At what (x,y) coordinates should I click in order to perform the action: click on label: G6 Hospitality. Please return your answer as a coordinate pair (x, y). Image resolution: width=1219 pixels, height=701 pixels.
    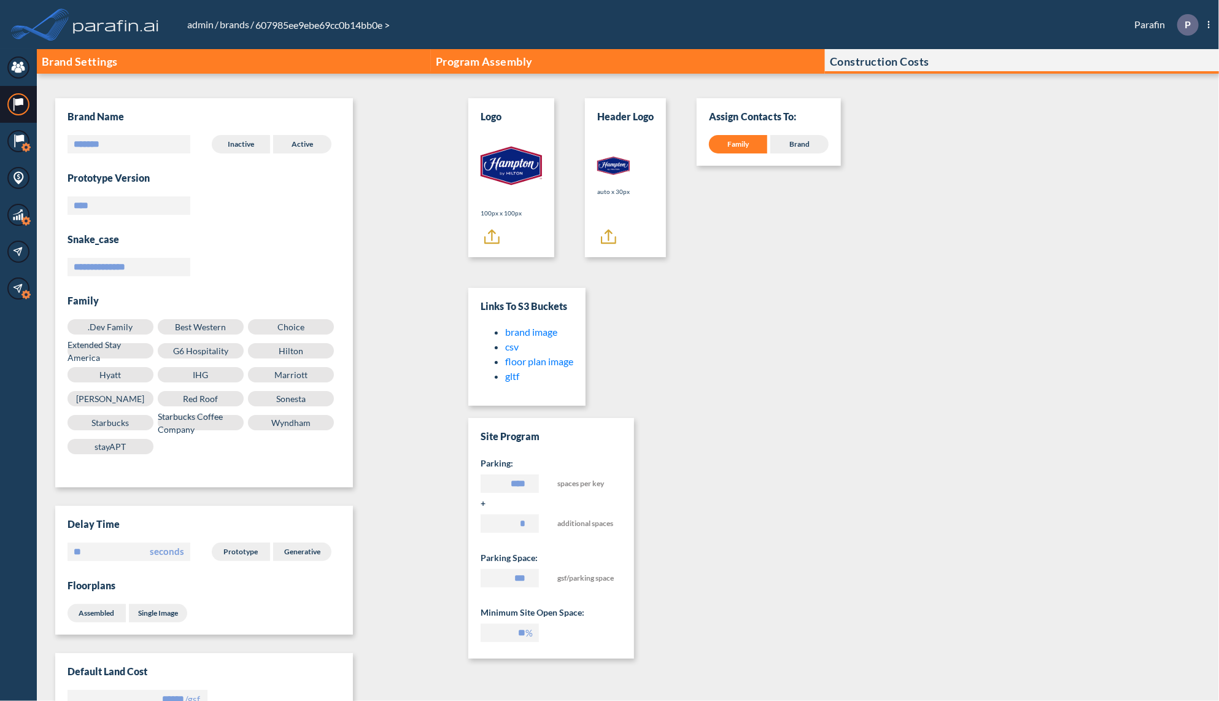
    Looking at the image, I should click on (201, 351).